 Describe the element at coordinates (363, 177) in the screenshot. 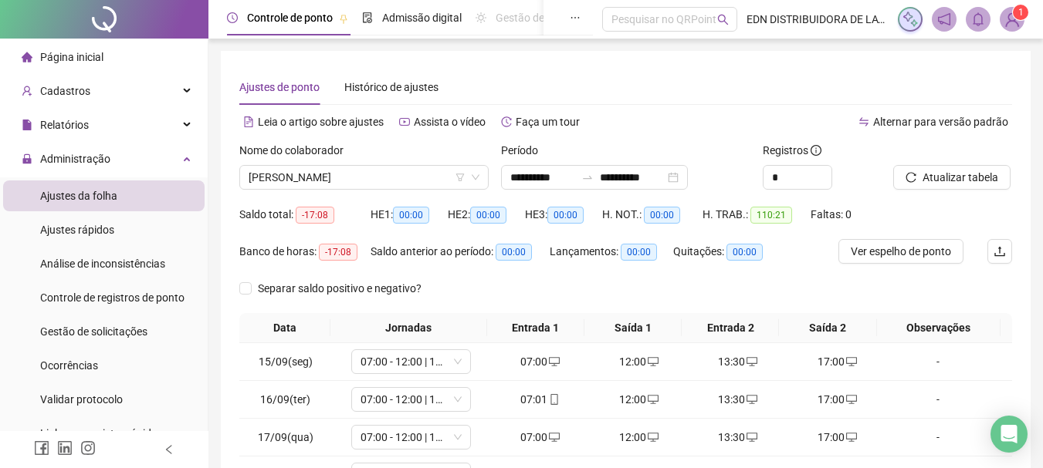

I see `span: PAULO CEZAR BORGES` at that location.